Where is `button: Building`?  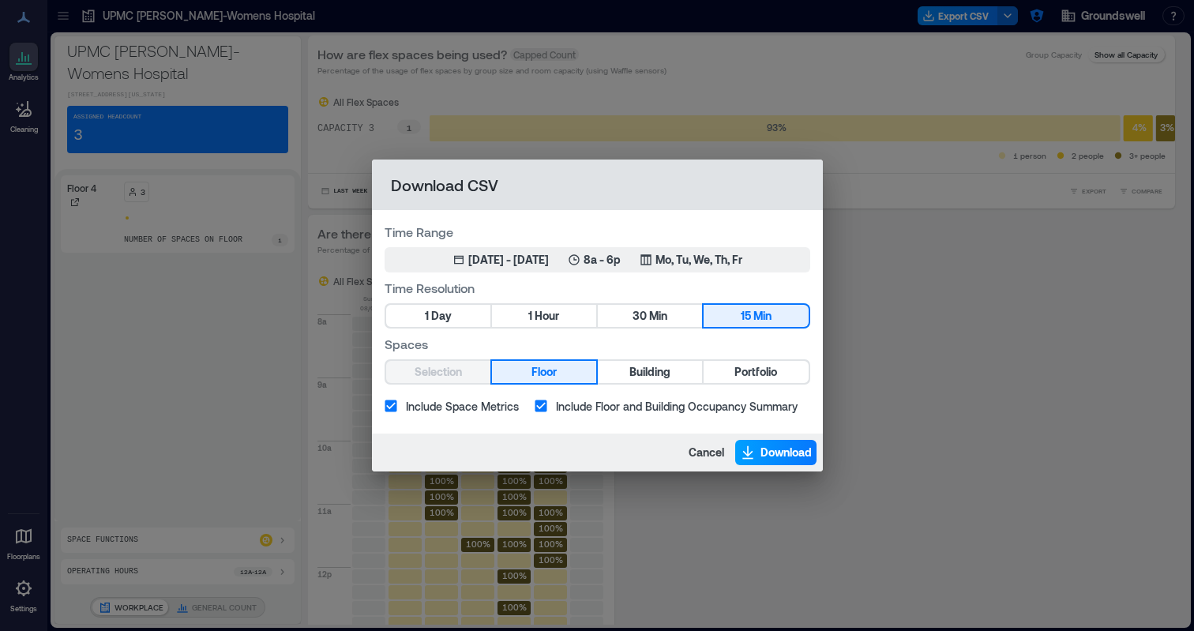
button: Building is located at coordinates (650, 372).